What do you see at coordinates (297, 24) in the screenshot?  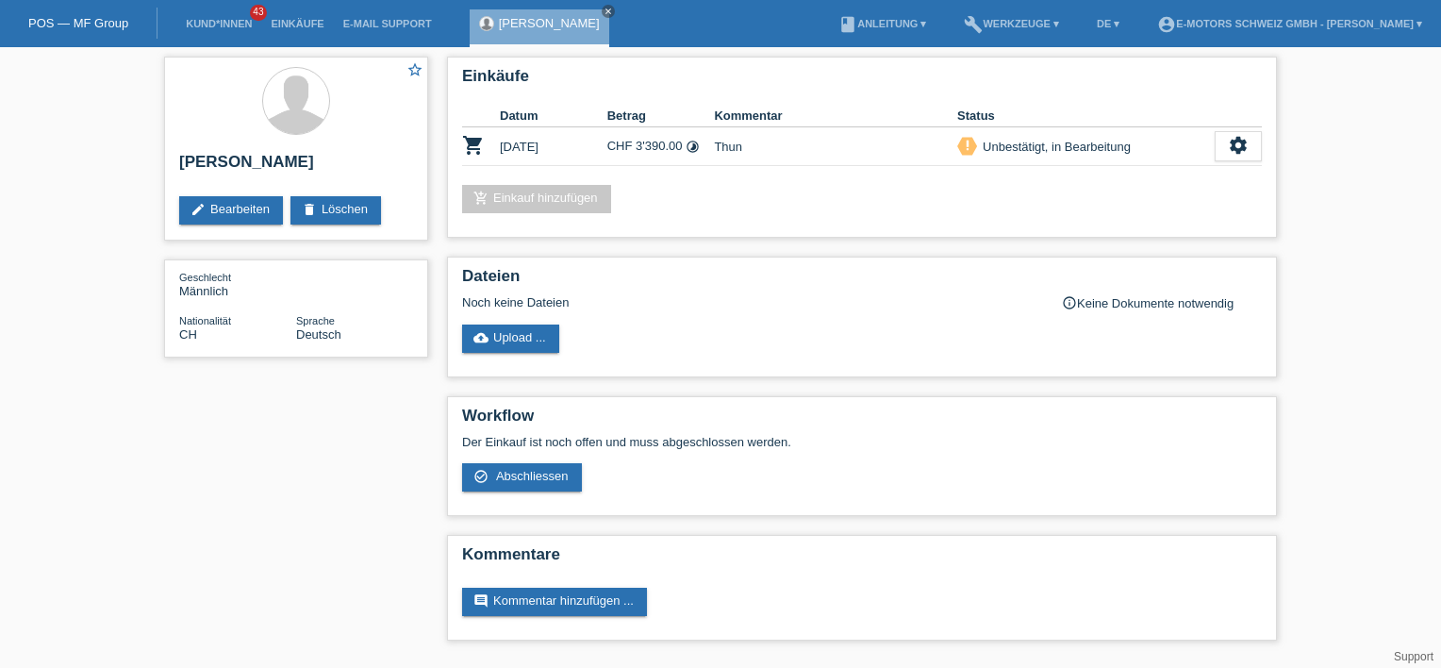 I see `a: Einkäufe` at bounding box center [297, 24].